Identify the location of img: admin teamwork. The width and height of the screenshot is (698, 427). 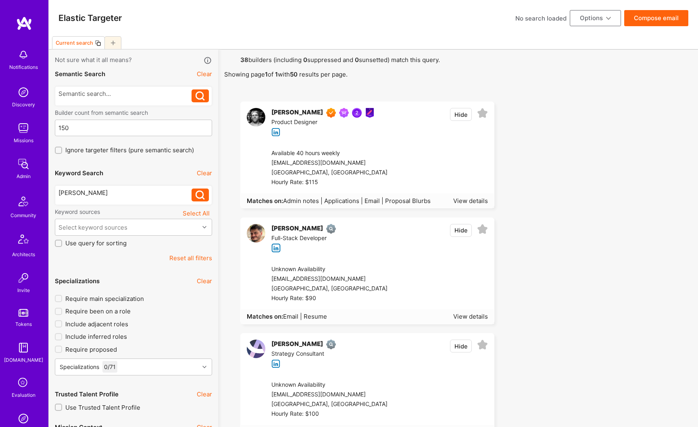
(23, 164).